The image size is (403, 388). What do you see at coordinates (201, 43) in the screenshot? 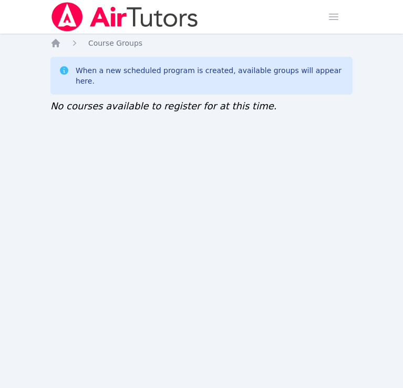
I see `nav: Breadcrumb` at bounding box center [201, 43].